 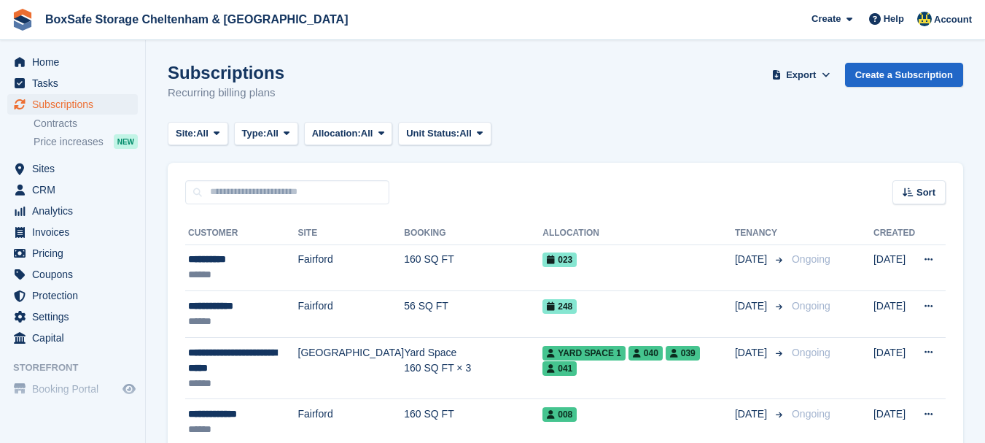 I want to click on span: Yard Space 1, so click(x=584, y=353).